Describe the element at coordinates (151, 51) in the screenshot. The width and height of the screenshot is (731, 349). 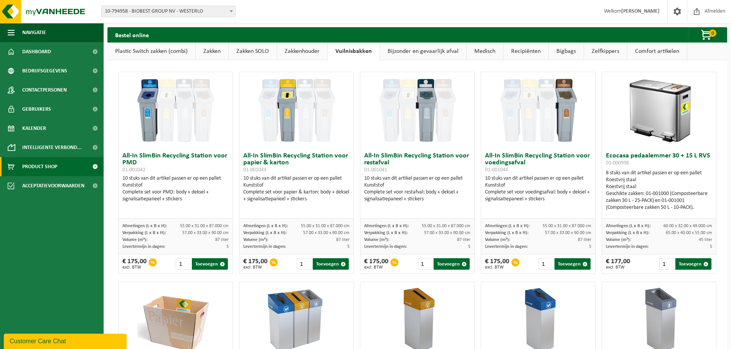
I see `a: Plastic Switch zakken (combi)` at that location.